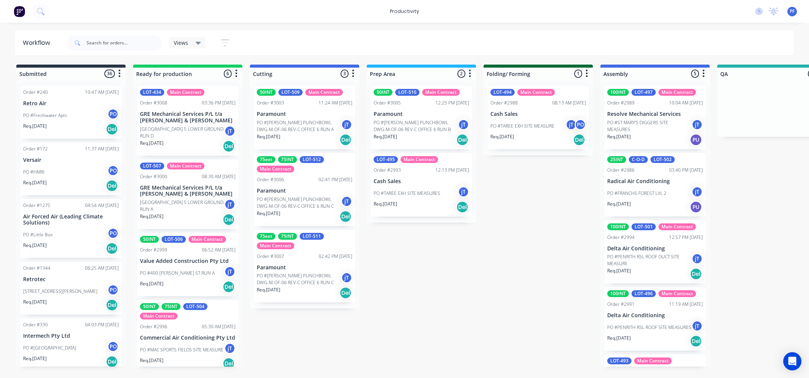 The image size is (809, 378). Describe the element at coordinates (663, 159) in the screenshot. I see `div: LOT-502` at that location.